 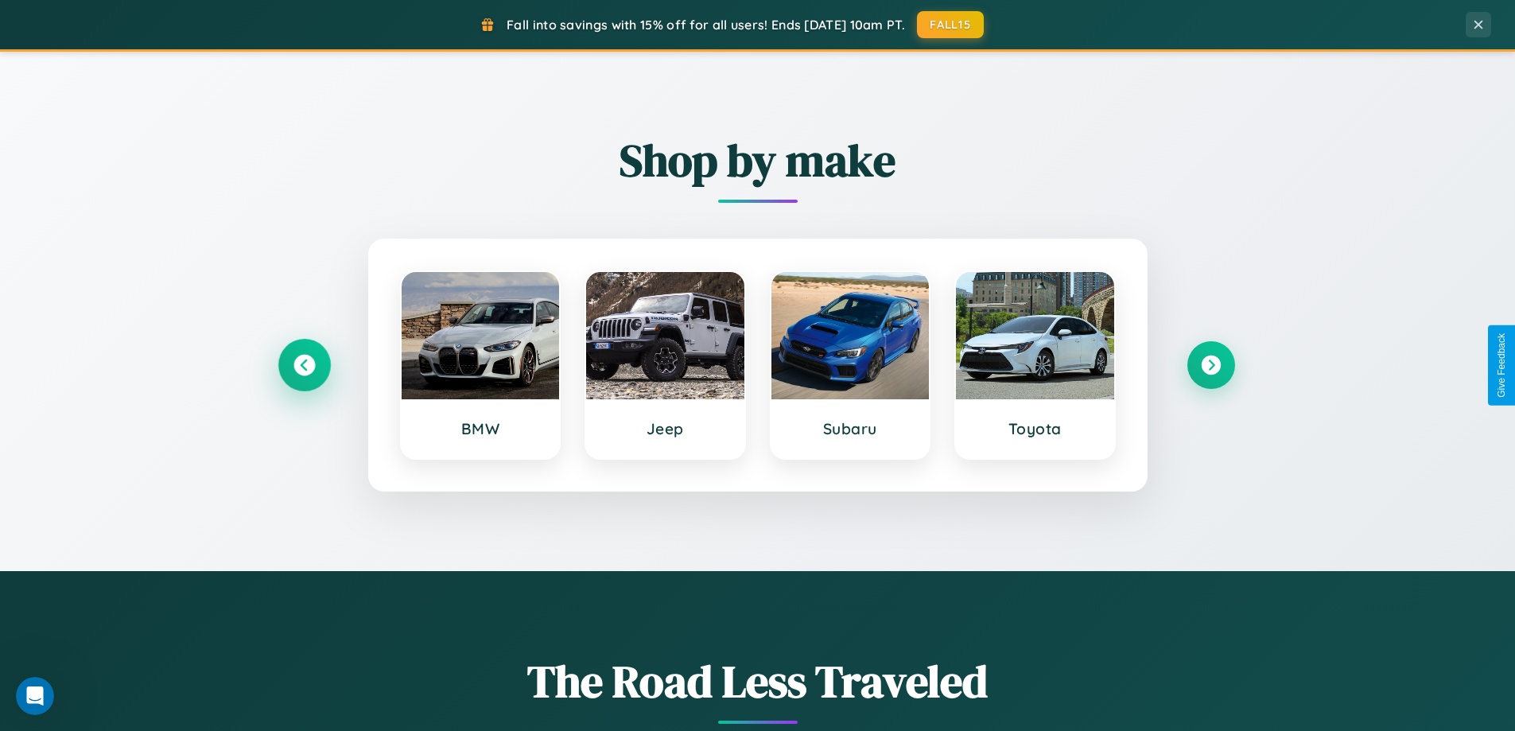 What do you see at coordinates (758, 160) in the screenshot?
I see `h2: Shop by make` at bounding box center [758, 160].